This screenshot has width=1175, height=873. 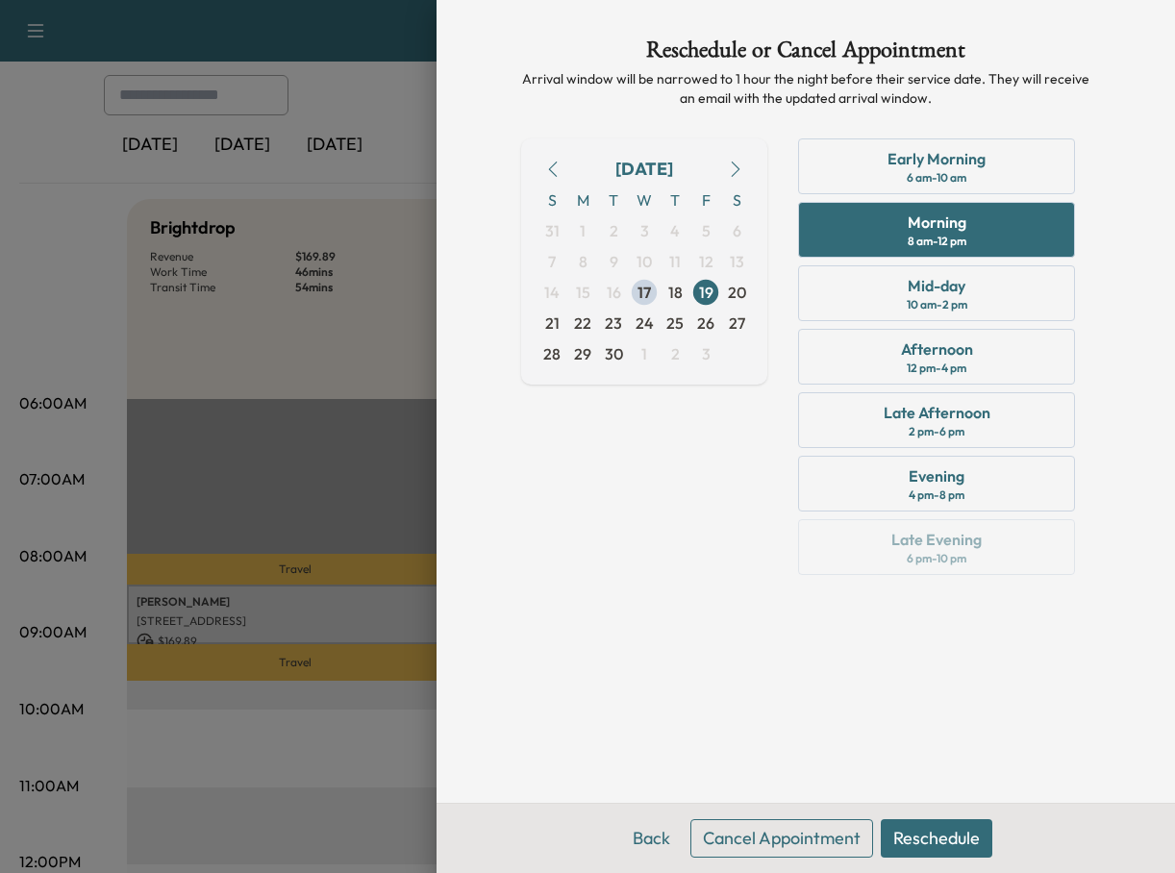 I want to click on div: 2 pm - 6 pm, so click(x=937, y=432).